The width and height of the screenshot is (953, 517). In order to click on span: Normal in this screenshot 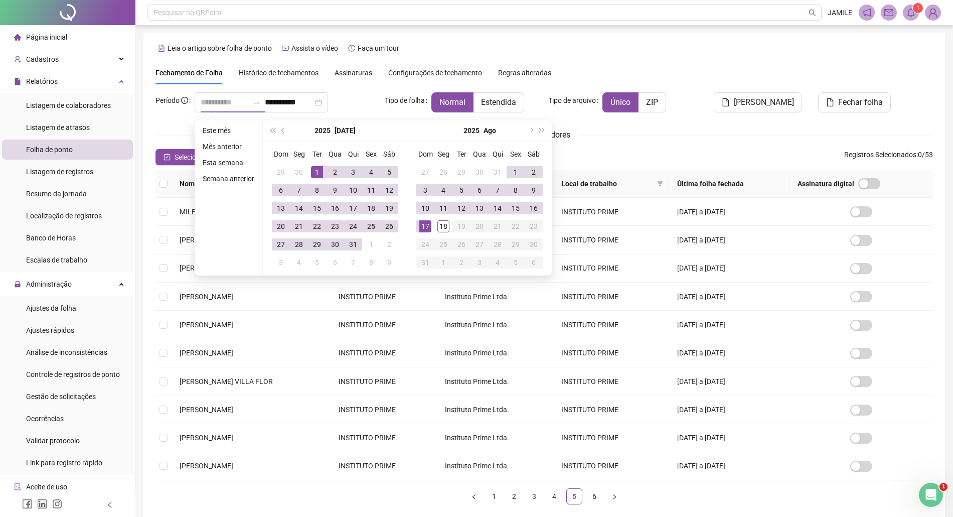, I will do `click(452, 102)`.